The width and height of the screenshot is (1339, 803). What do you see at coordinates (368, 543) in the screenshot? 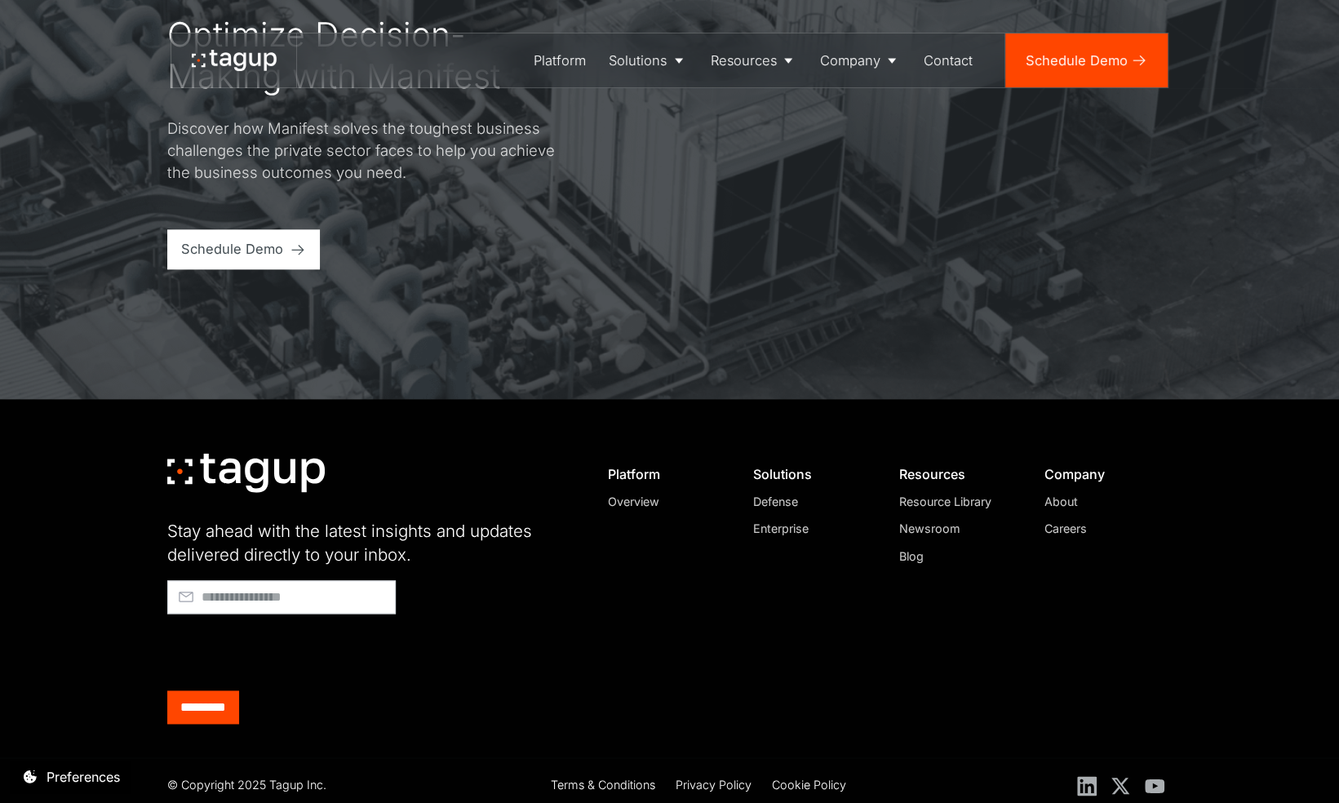
I see `div: Stay ahead with the latest insights and updates delivered directly to your inbox.` at bounding box center [368, 543].